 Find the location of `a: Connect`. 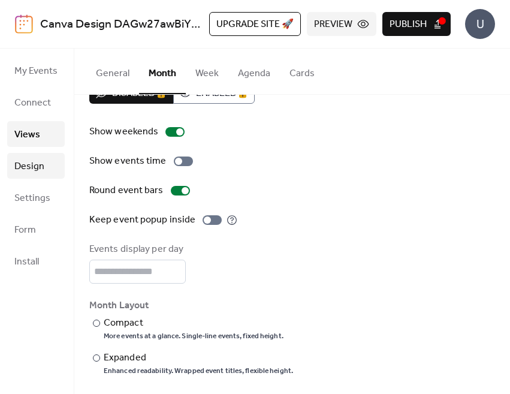

a: Connect is located at coordinates (36, 102).